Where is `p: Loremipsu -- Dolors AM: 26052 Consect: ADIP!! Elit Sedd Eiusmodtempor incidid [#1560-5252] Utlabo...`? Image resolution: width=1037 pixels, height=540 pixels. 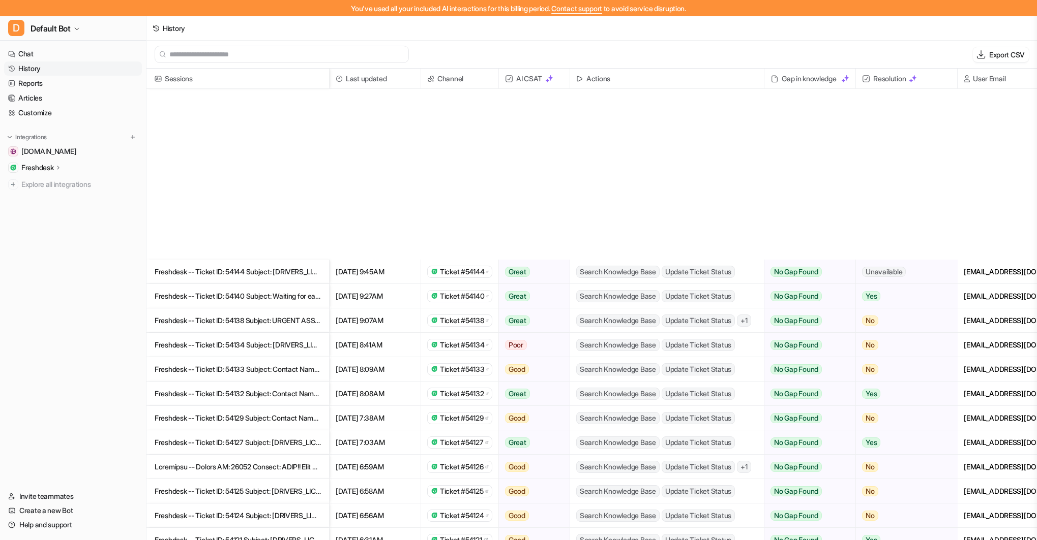
p: Loremipsu -- Dolors AM: 26052 Consect: ADIP!! Elit Sedd Eiusmodtempor incidid [#1560-5252] Utlabo... is located at coordinates (237, 467).